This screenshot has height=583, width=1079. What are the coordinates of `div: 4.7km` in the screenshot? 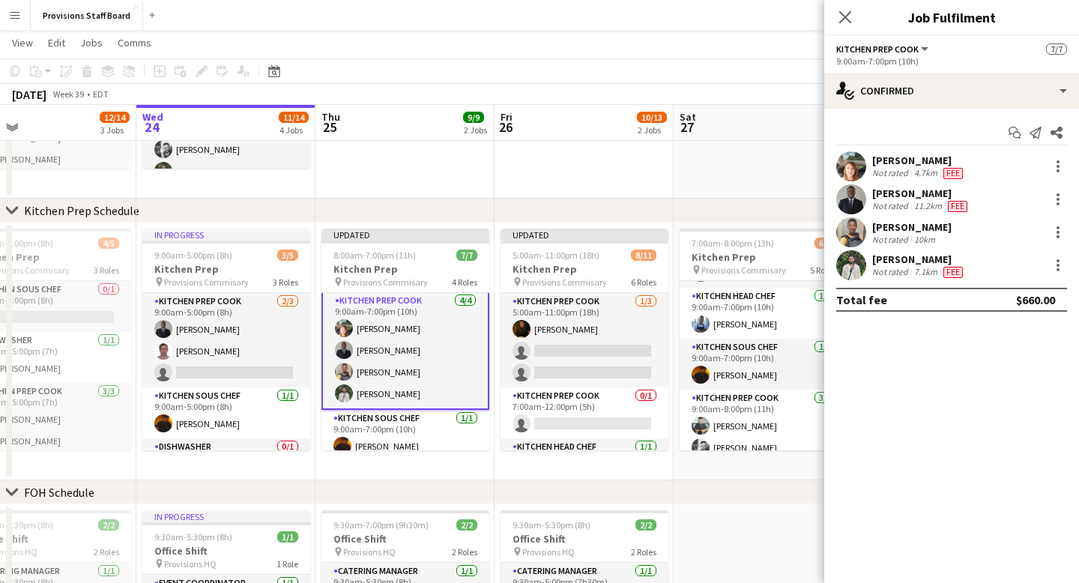 It's located at (925, 173).